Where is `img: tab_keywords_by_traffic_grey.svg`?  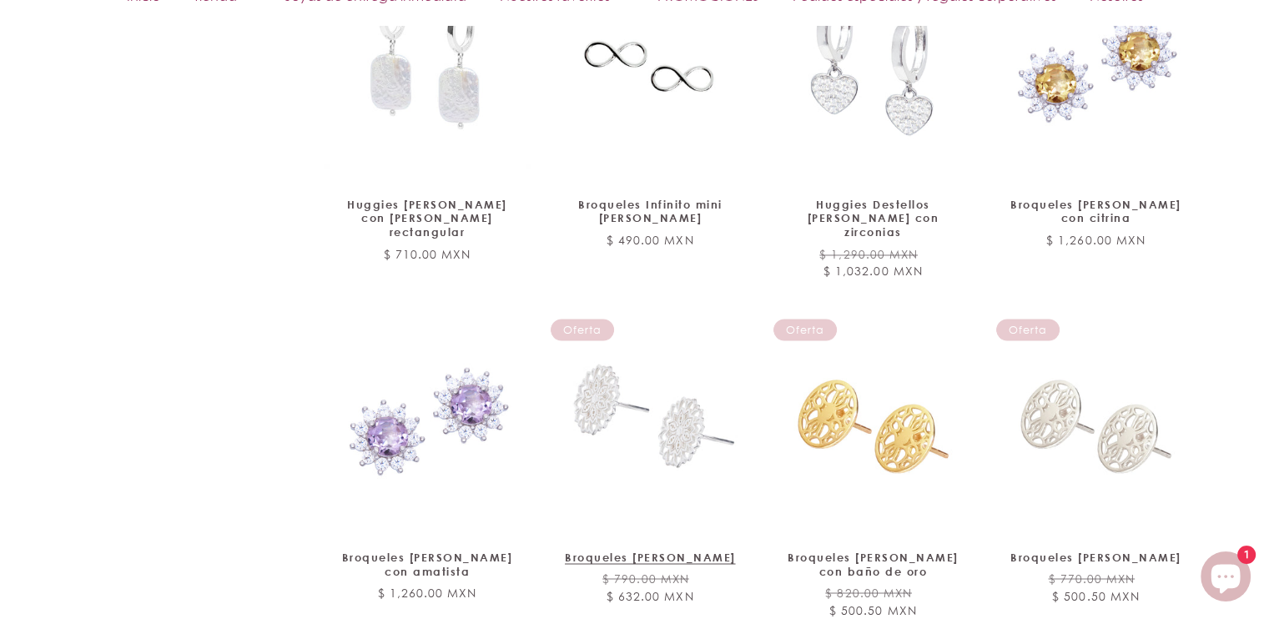 img: tab_keywords_by_traffic_grey.svg is located at coordinates (184, 103).